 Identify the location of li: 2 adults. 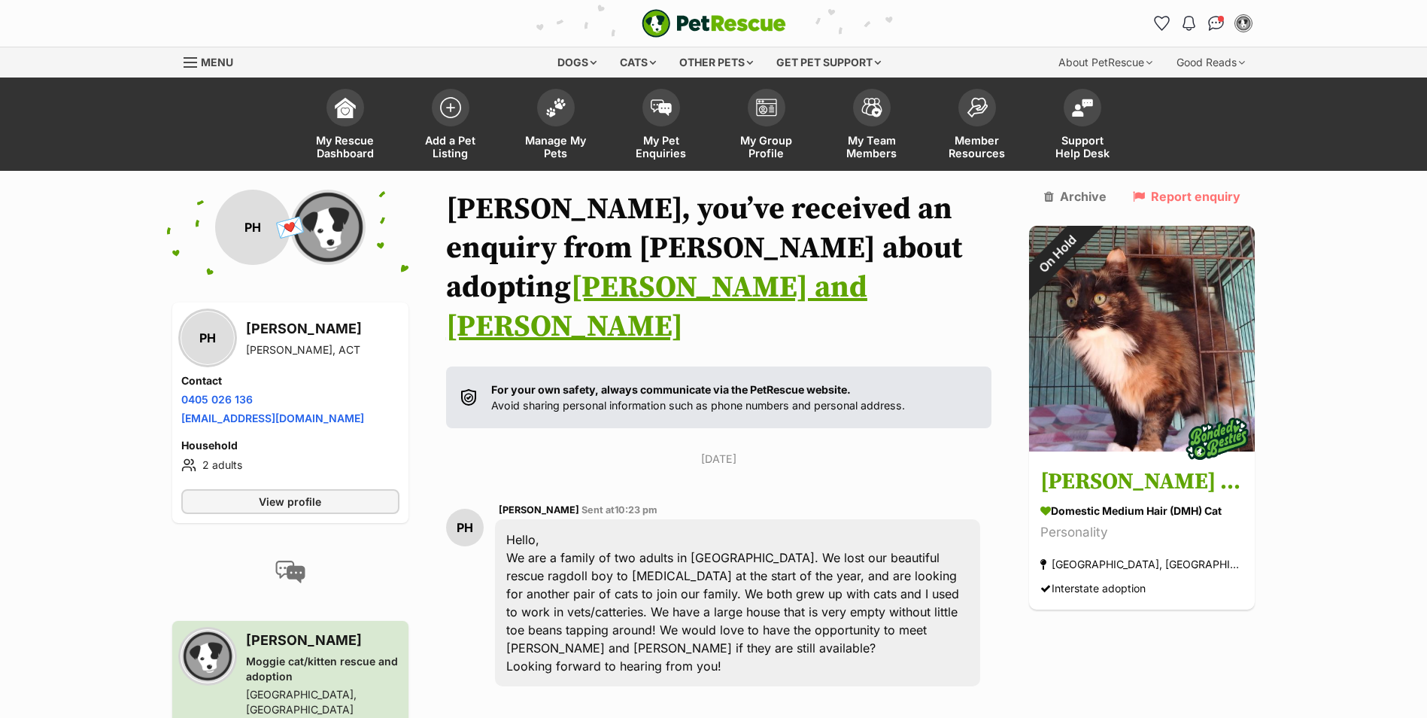
(290, 465).